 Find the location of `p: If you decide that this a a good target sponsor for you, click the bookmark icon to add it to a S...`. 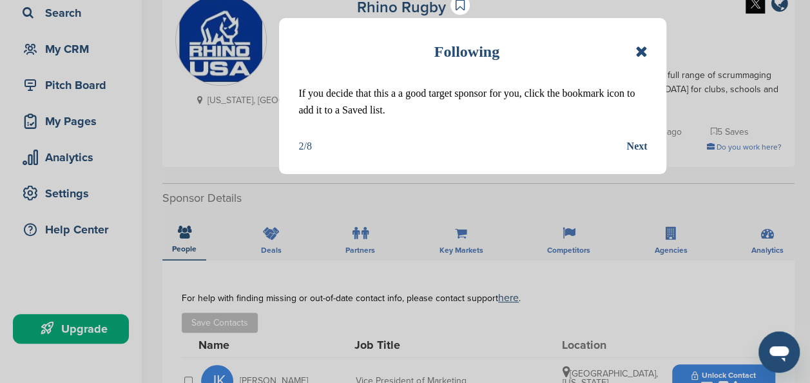

p: If you decide that this a a good target sponsor for you, click the bookmark icon to add it to a S... is located at coordinates (473, 102).